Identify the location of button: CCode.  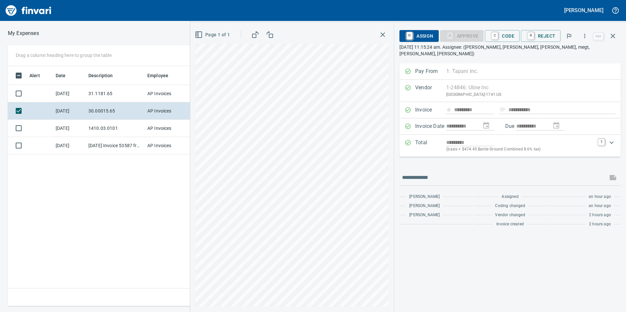
(502, 36).